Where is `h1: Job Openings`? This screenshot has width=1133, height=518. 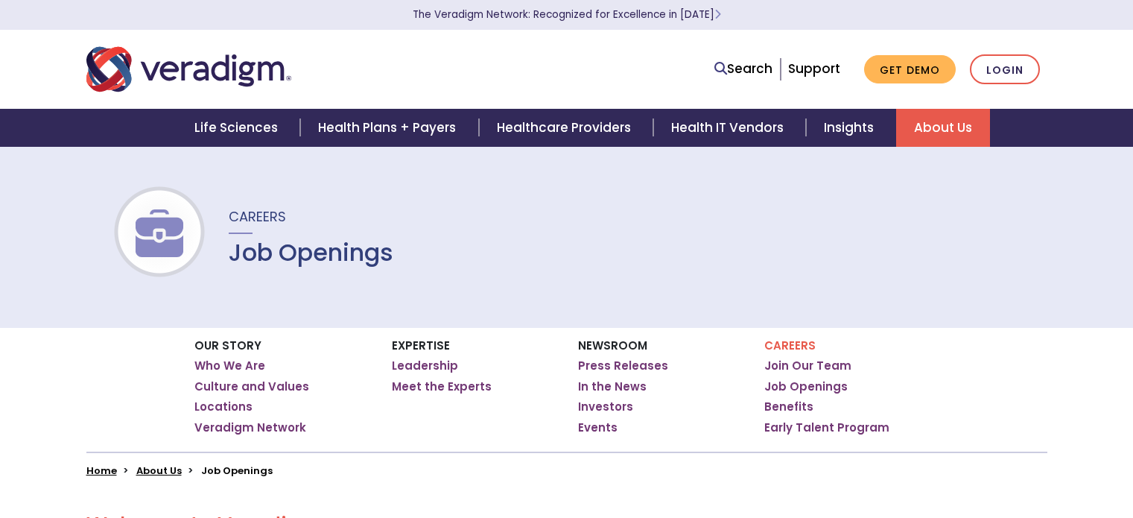 h1: Job Openings is located at coordinates (311, 253).